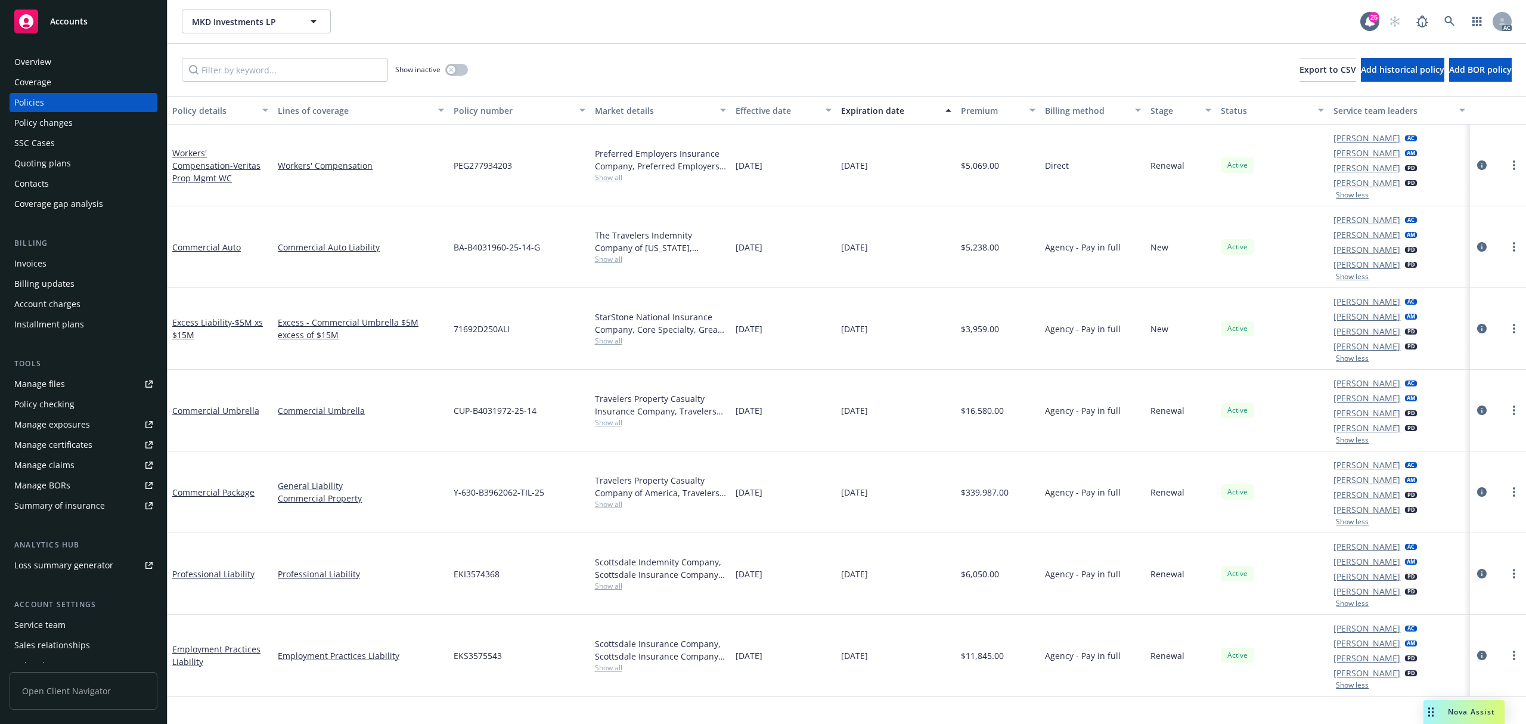 This screenshot has width=1526, height=724. Describe the element at coordinates (1464, 712) in the screenshot. I see `button: Nova Assist` at that location.